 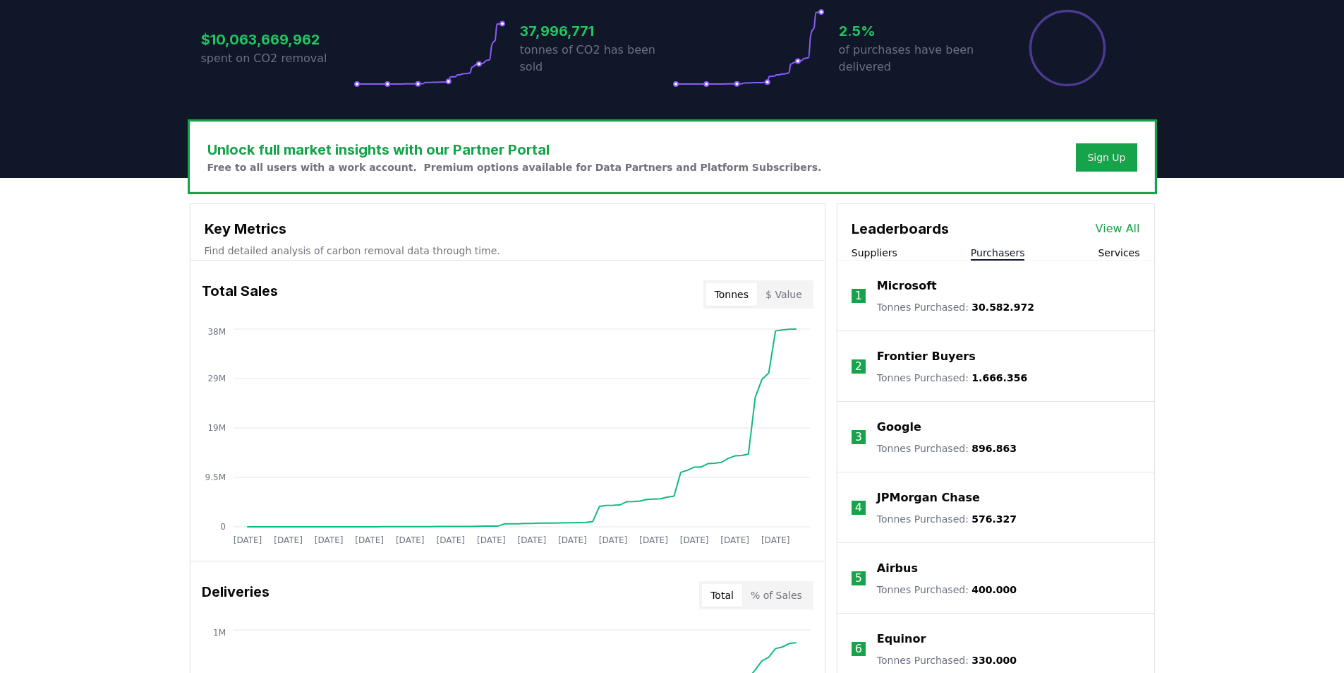 I want to click on a: View All, so click(x=1118, y=229).